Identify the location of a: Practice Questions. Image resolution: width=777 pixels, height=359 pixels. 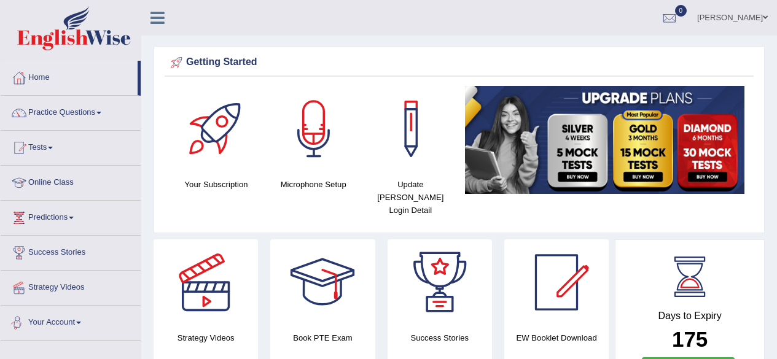
(71, 111).